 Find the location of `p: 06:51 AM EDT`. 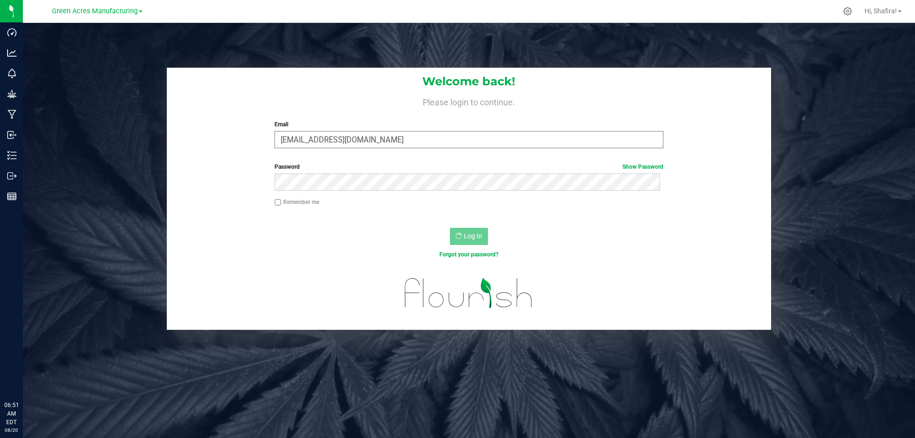

p: 06:51 AM EDT is located at coordinates (11, 414).